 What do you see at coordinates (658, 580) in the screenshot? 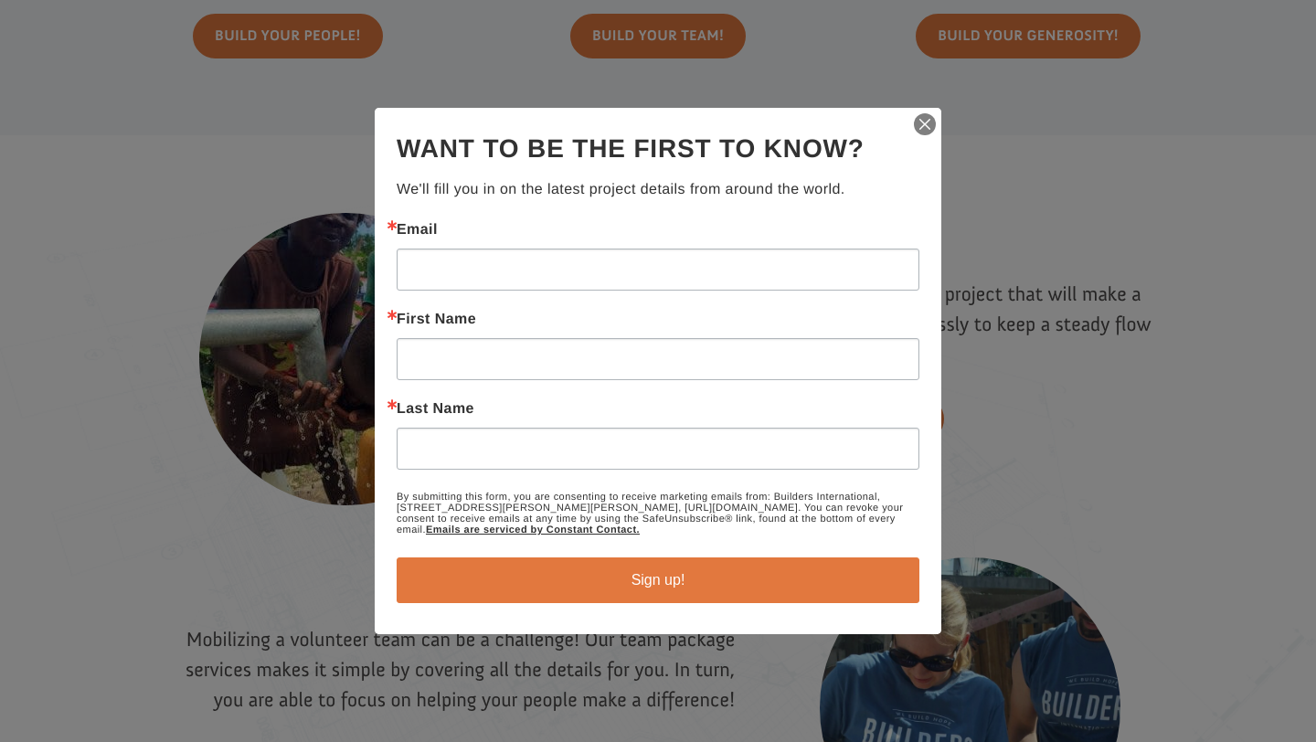
I see `button: Sign up!` at bounding box center [658, 580].